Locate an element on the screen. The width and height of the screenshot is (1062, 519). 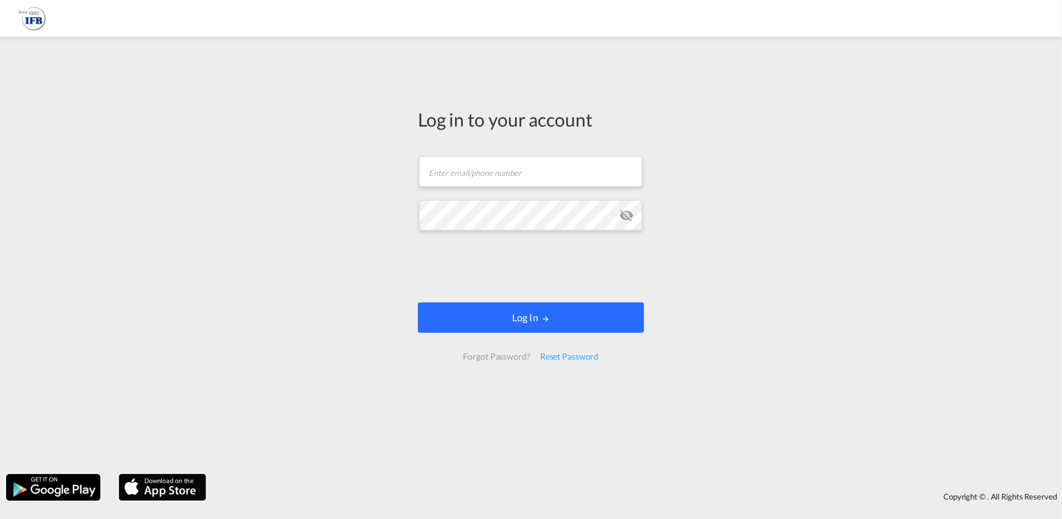
div: Reset Password is located at coordinates (569, 356).